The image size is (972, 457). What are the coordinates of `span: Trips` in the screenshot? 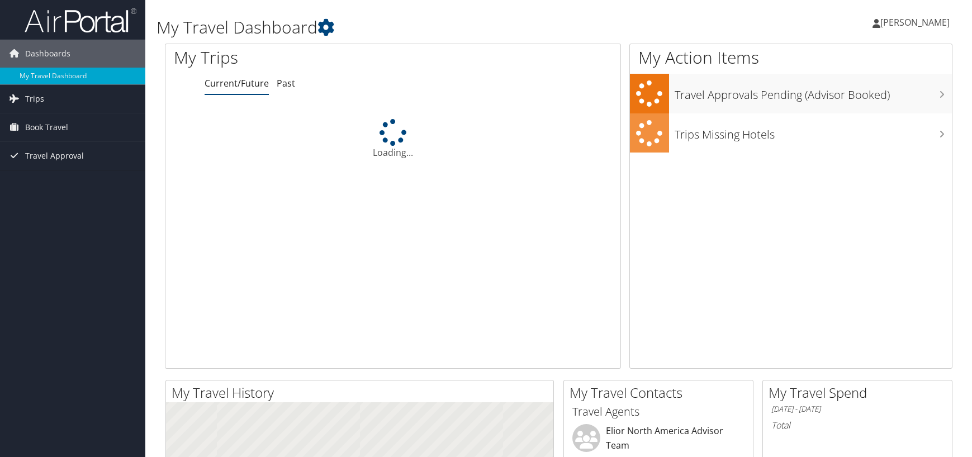 It's located at (35, 99).